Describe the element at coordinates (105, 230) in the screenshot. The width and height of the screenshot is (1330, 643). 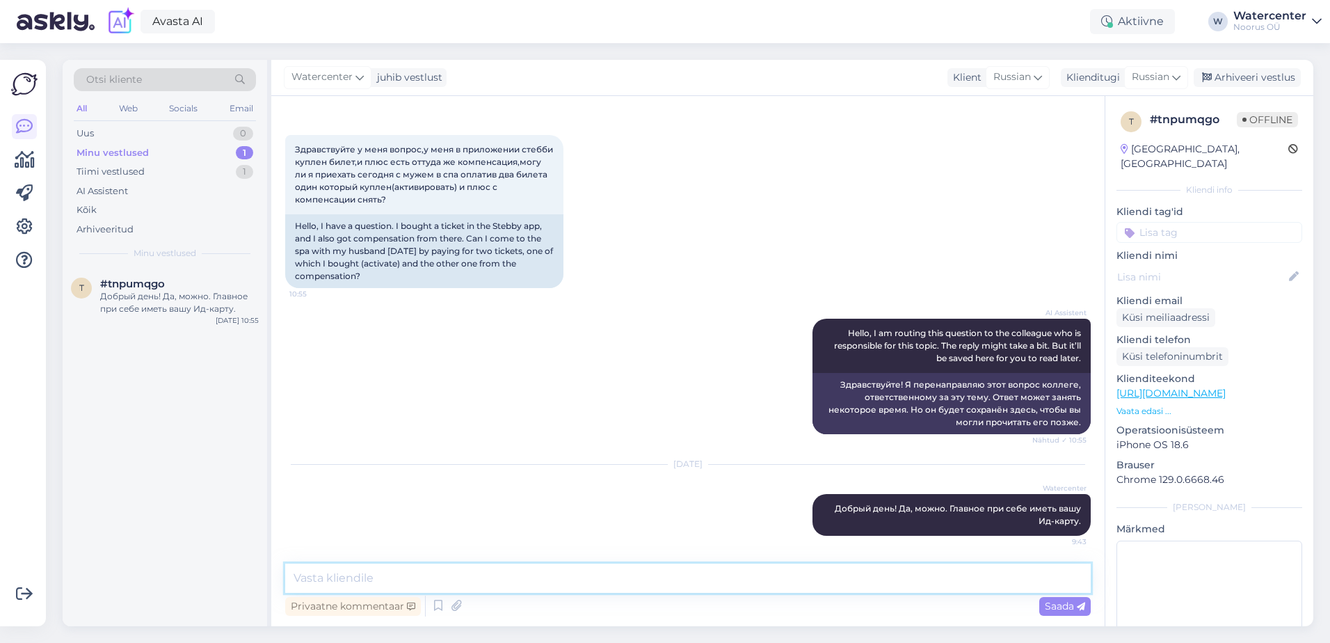
I see `div: Arhiveeritud` at that location.